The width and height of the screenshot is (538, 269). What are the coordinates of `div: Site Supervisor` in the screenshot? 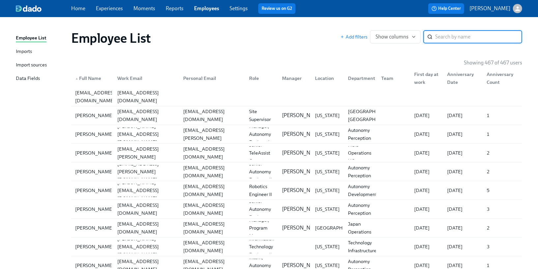 It's located at (262, 116).